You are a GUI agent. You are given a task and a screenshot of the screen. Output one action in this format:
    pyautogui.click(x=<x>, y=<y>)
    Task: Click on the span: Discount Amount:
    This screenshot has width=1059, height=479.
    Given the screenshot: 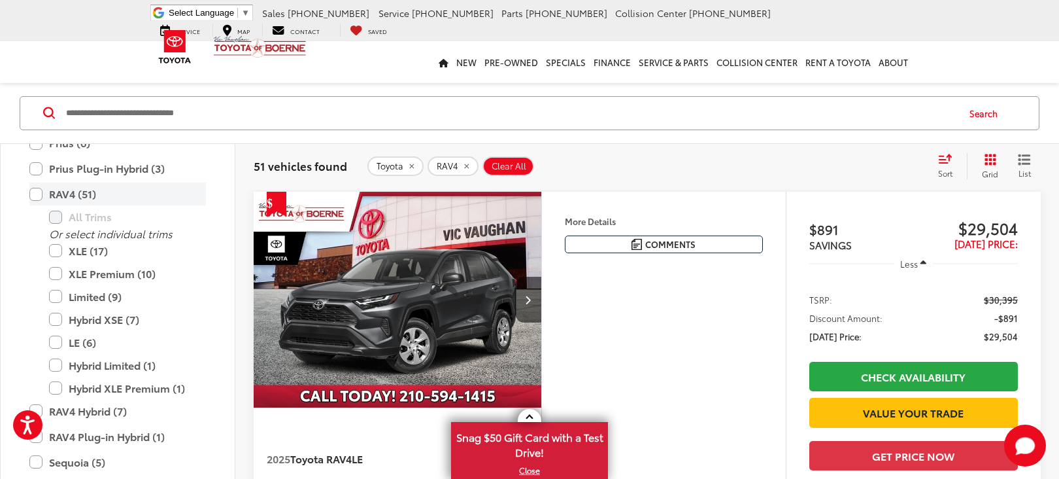 What is the action you would take?
    pyautogui.click(x=846, y=318)
    